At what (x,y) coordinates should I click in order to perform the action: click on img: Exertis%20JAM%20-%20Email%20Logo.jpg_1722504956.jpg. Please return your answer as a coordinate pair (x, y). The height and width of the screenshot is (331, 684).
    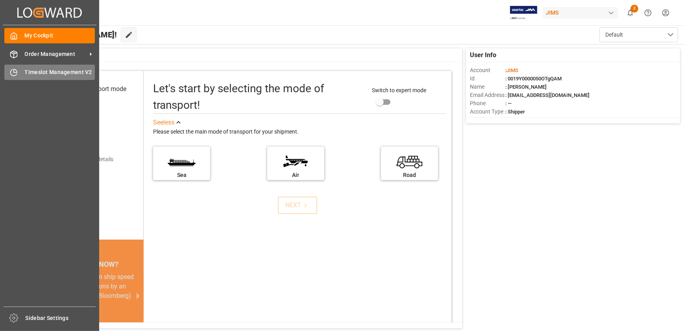
    Looking at the image, I should click on (523, 13).